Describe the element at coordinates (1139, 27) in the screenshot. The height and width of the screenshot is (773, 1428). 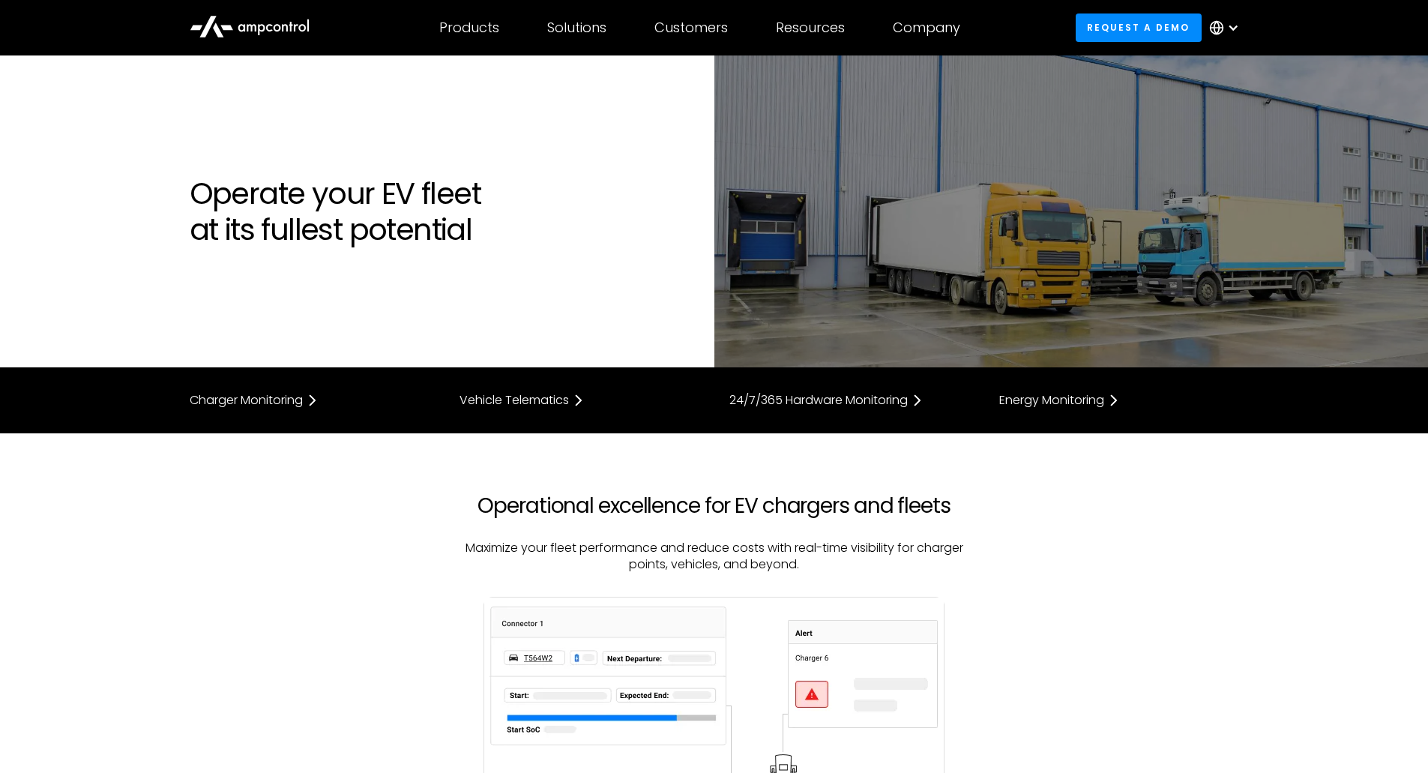
I see `a: Request a demo` at that location.